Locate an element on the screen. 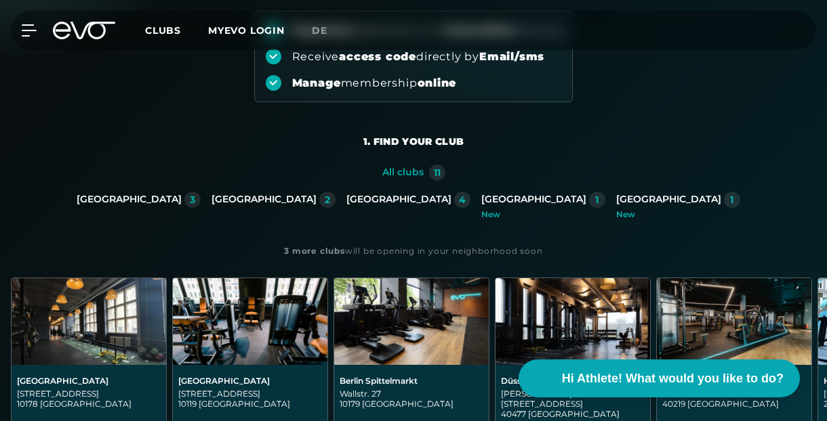 The image size is (827, 421). div: 4 is located at coordinates (462, 200).